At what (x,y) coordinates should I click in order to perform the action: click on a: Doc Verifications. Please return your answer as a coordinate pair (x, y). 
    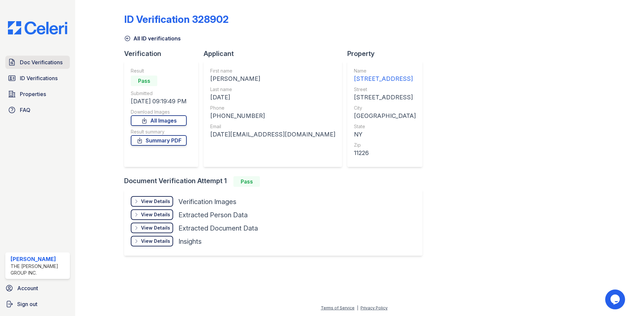
    Looking at the image, I should click on (37, 62).